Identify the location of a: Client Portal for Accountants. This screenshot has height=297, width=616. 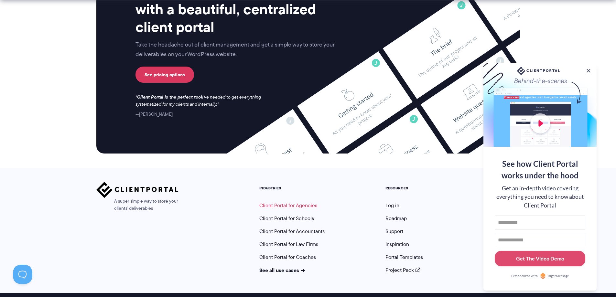
(292, 231).